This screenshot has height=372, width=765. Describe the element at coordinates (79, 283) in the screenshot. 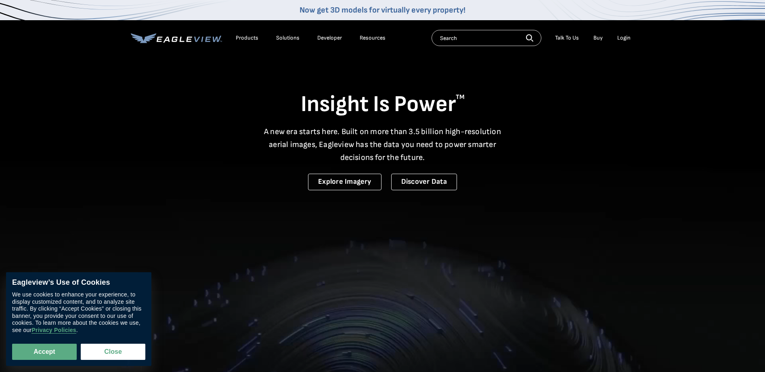

I see `div: Eagleview’s Use of Cookies` at that location.